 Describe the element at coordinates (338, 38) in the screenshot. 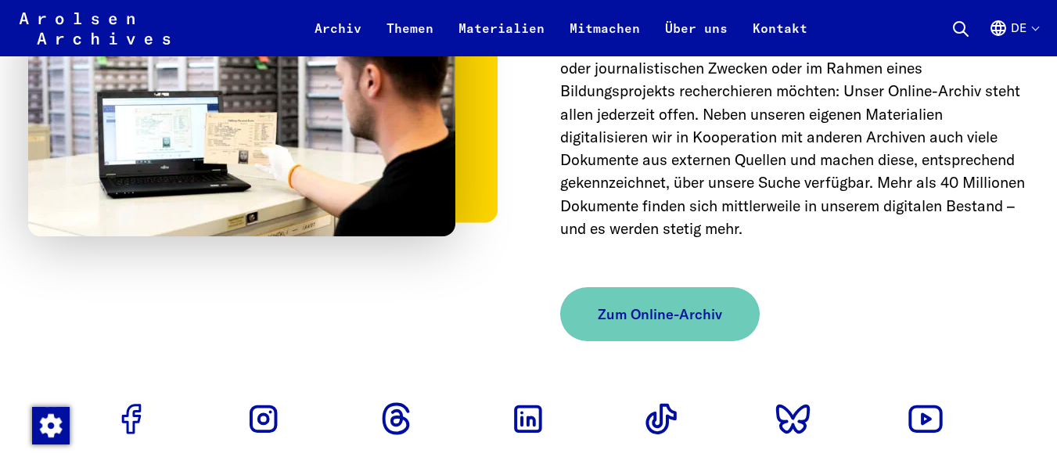

I see `a: Archiv` at that location.